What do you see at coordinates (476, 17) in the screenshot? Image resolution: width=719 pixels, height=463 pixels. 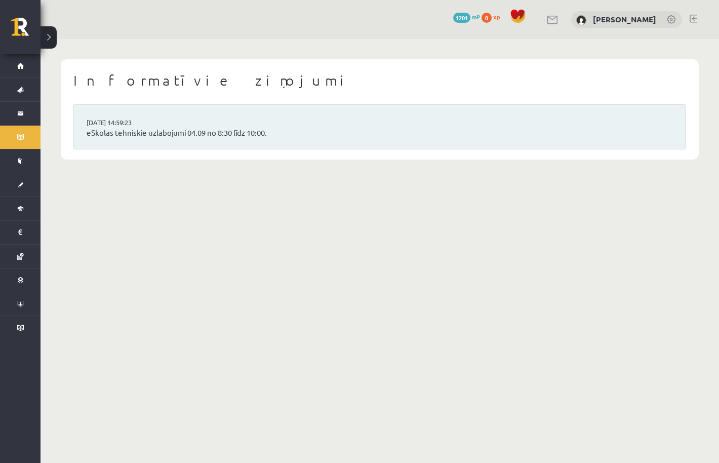 I see `span: mP` at bounding box center [476, 17].